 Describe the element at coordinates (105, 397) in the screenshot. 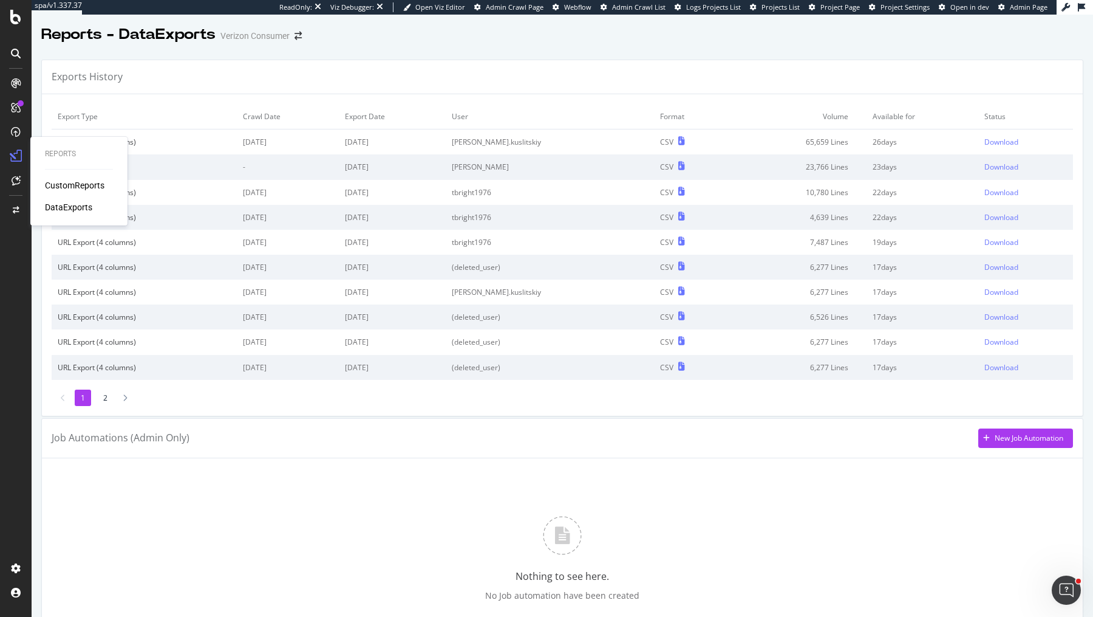

I see `li: 2` at that location.